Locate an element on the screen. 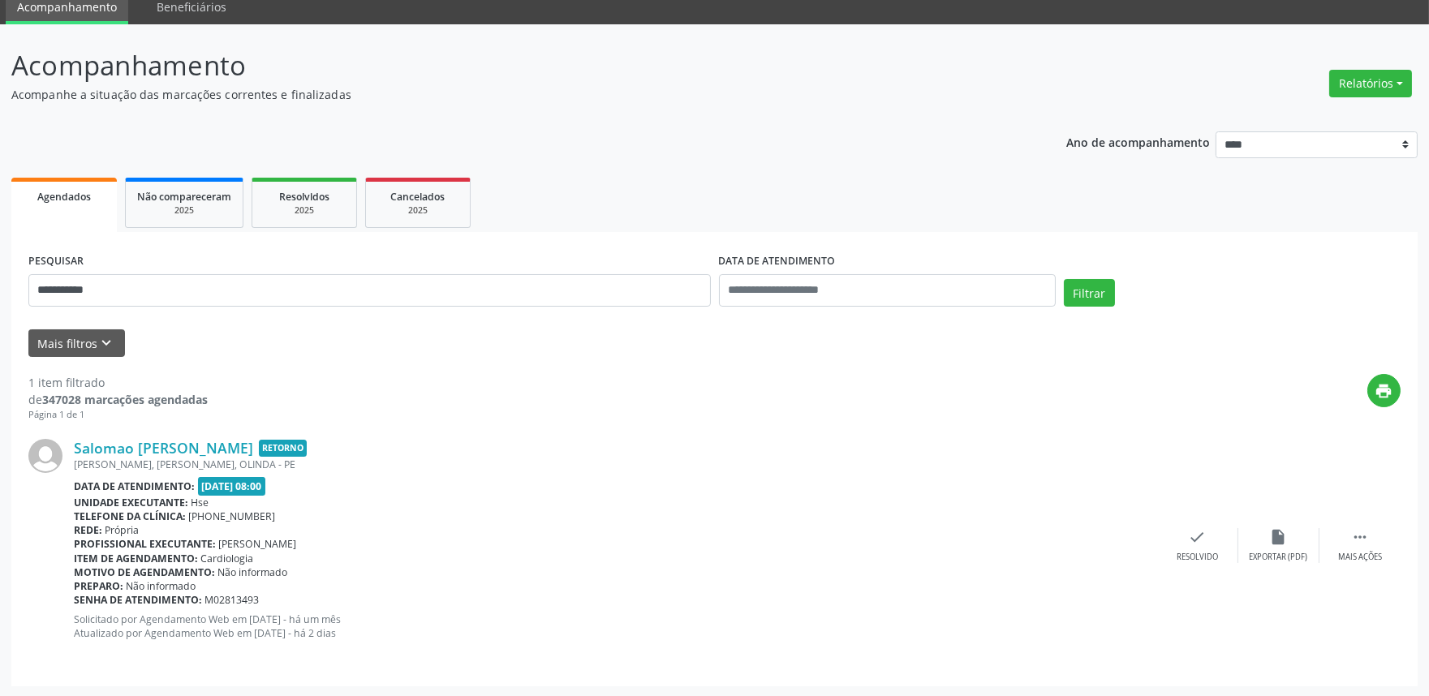 The width and height of the screenshot is (1429, 696). span: Não compareceram is located at coordinates (184, 196).